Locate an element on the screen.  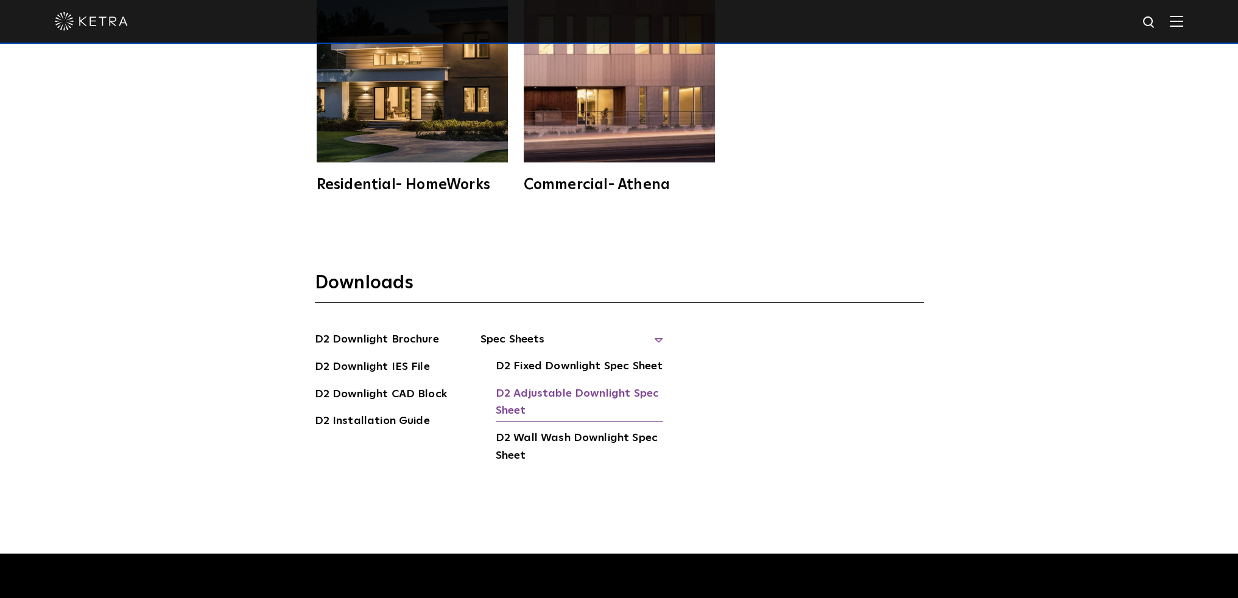
a: D2 Wall Wash Downlight Spec Sheet is located at coordinates (579, 448).